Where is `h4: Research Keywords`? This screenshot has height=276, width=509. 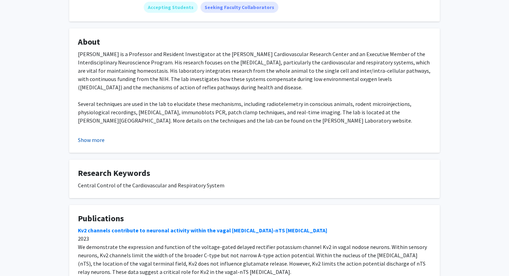
h4: Research Keywords is located at coordinates (254, 173).